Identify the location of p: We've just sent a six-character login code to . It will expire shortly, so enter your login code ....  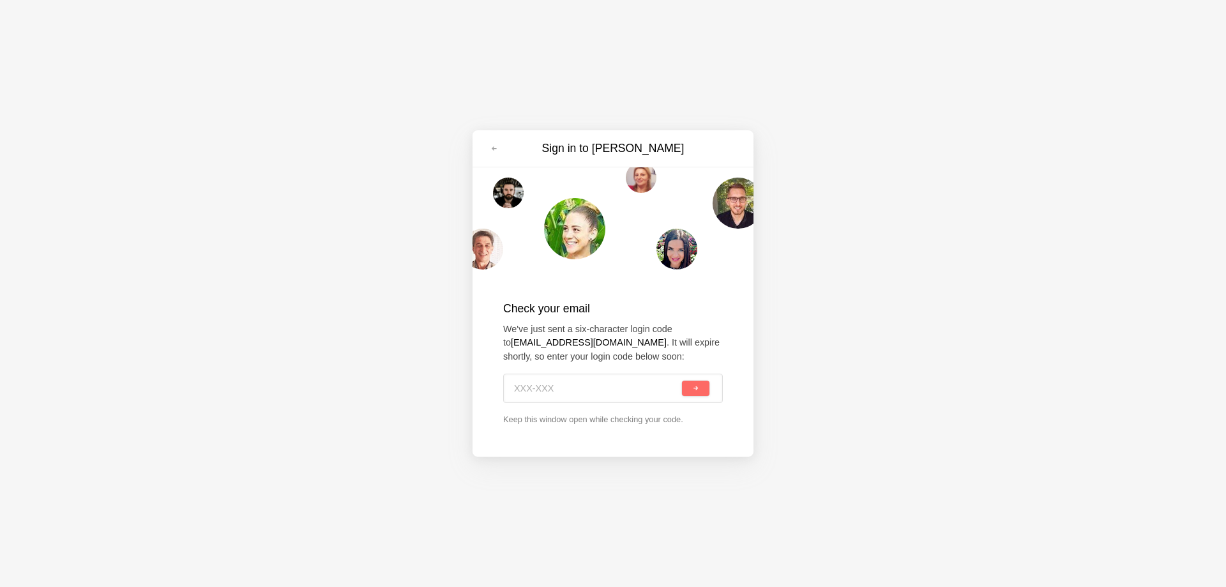
(613, 343).